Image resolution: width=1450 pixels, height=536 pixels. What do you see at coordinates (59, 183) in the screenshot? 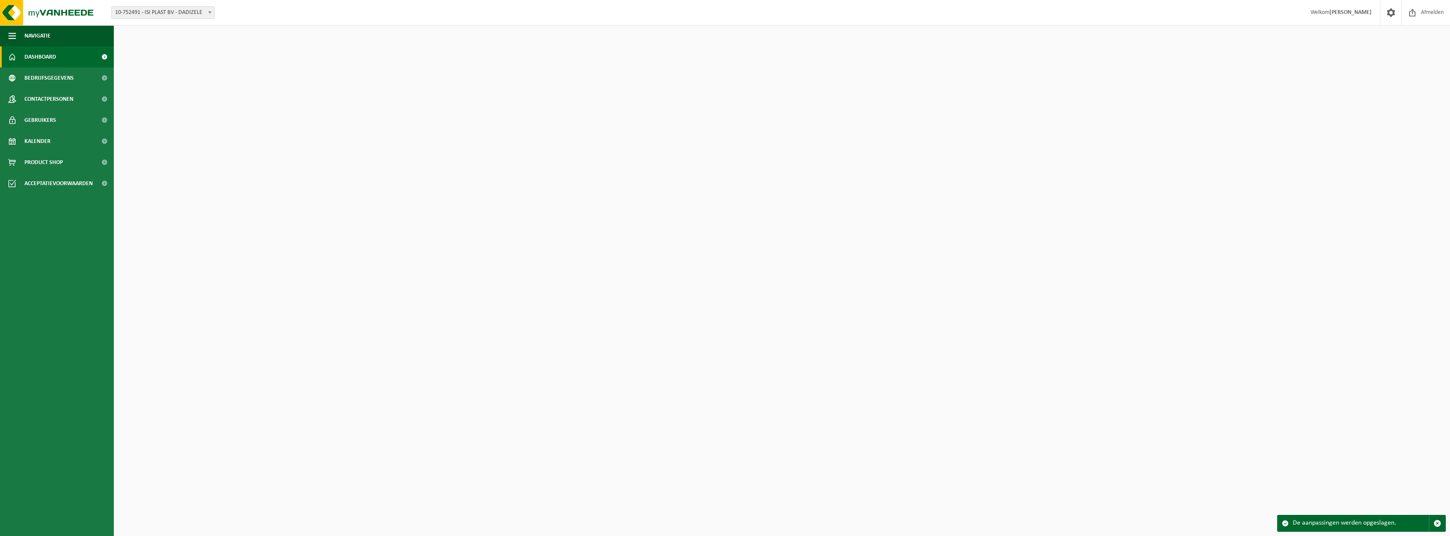
I see `span: Acceptatievoorwaarden` at bounding box center [59, 183].